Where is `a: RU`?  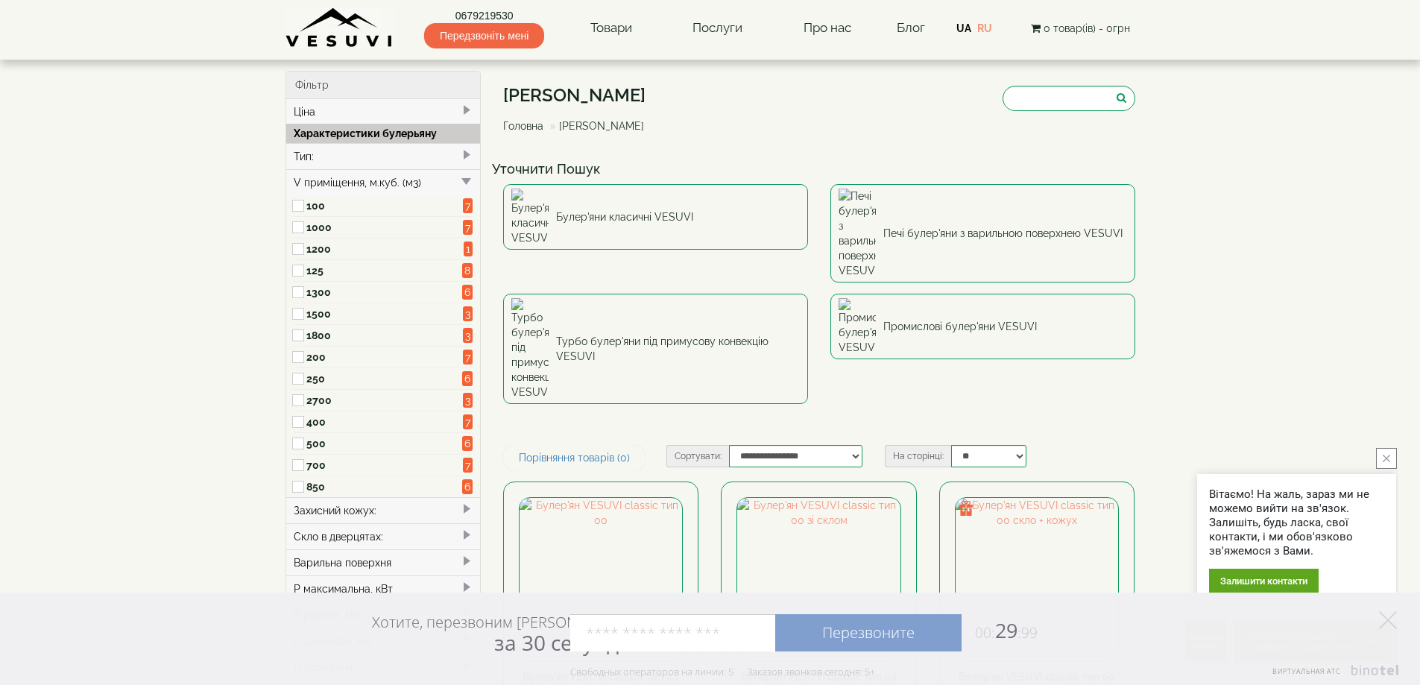
a: RU is located at coordinates (985, 28).